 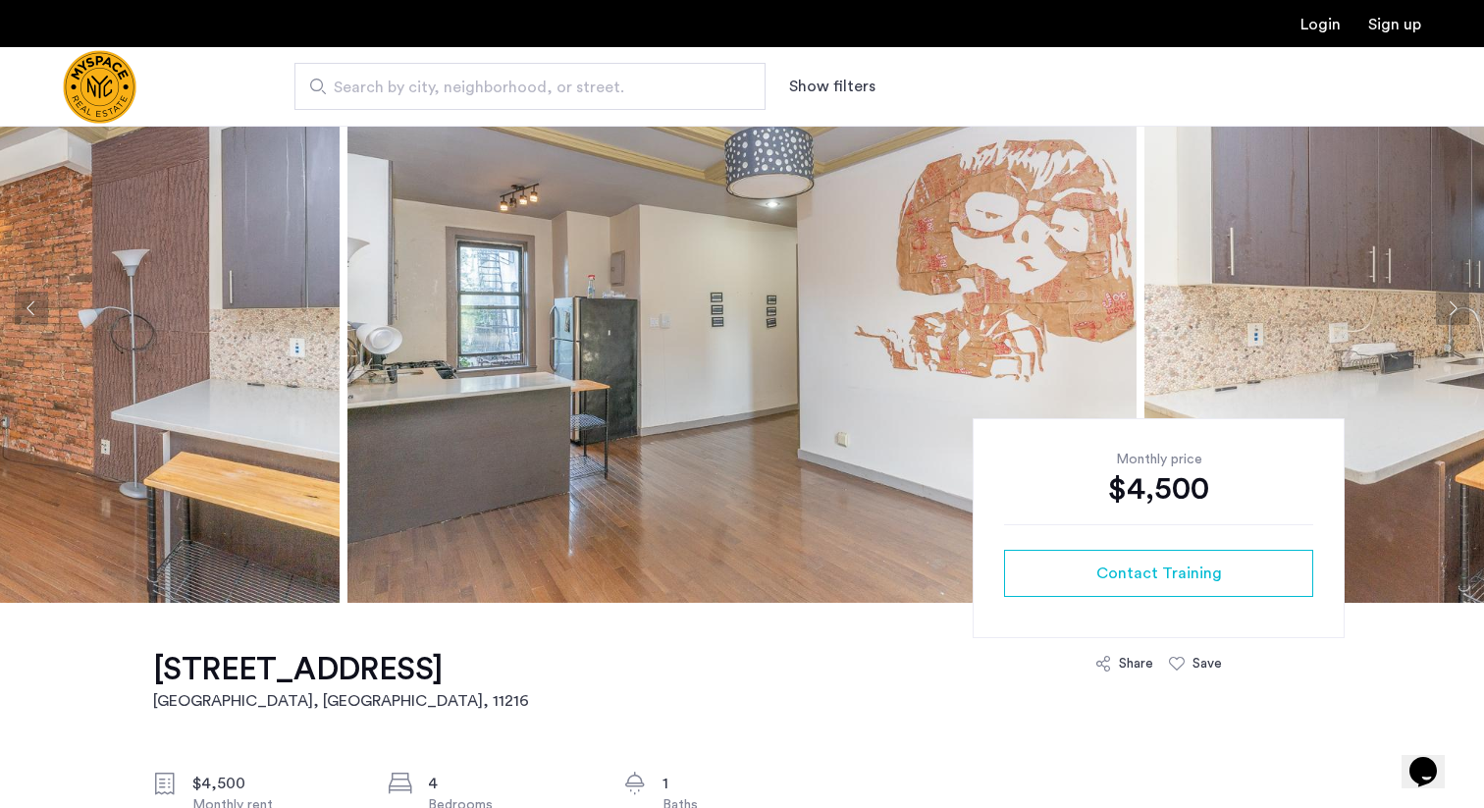 I want to click on div: Save, so click(x=1207, y=663).